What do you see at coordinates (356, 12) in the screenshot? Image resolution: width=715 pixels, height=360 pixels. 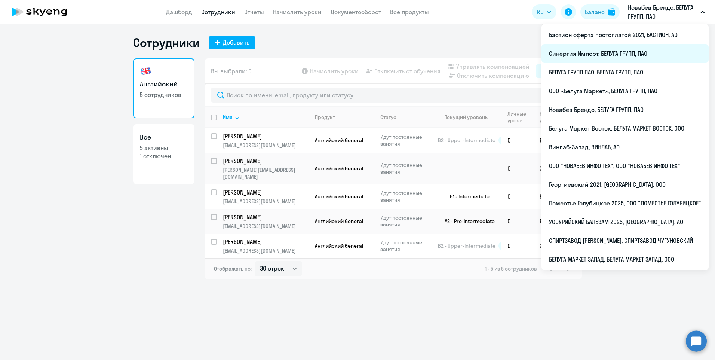 I see `a: Документооборот` at bounding box center [356, 12].